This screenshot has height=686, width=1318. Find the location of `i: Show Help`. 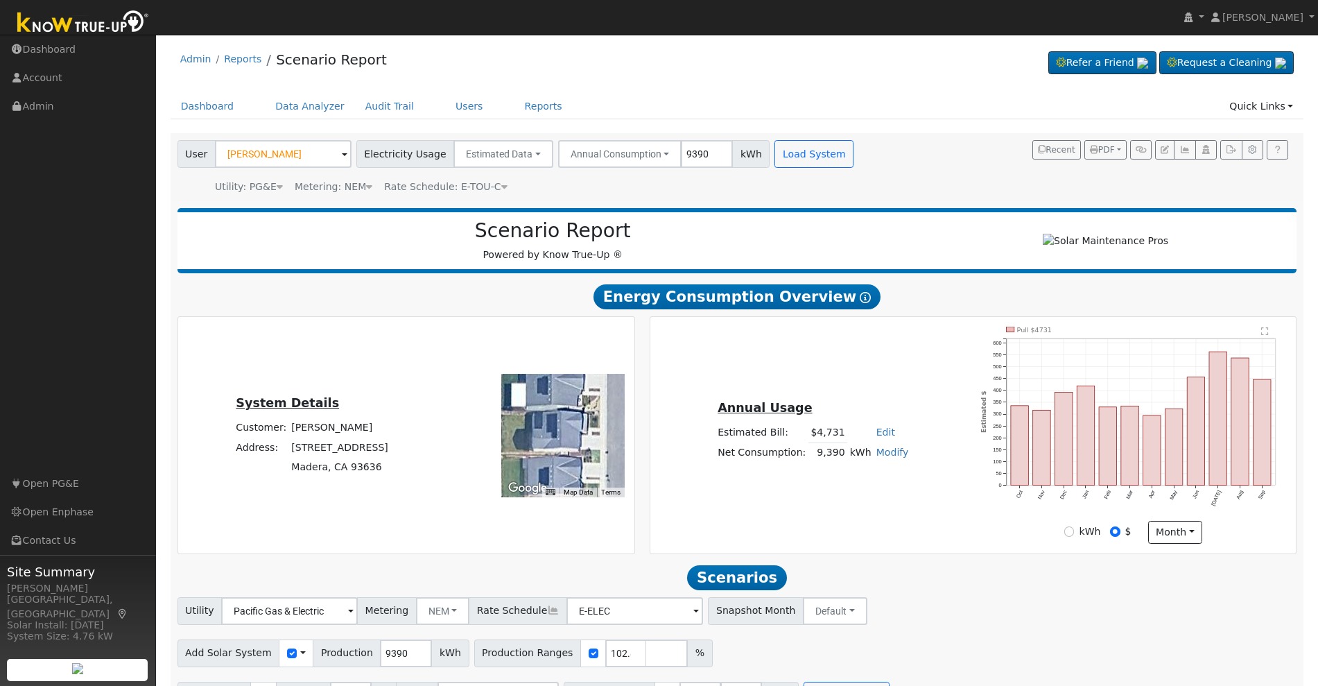

i: Show Help is located at coordinates (866, 298).